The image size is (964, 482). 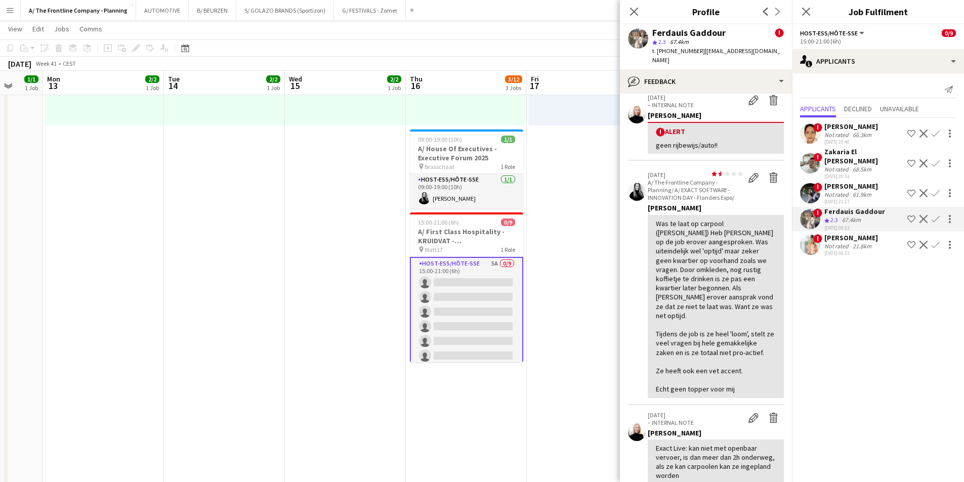 I want to click on a: Jobs, so click(x=62, y=29).